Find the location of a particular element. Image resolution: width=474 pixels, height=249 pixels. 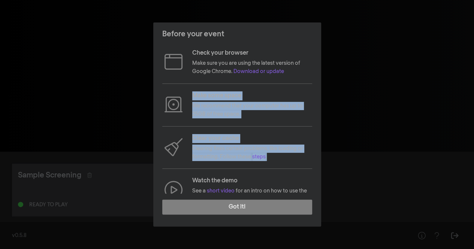

p: Watch the demo is located at coordinates (252, 181).